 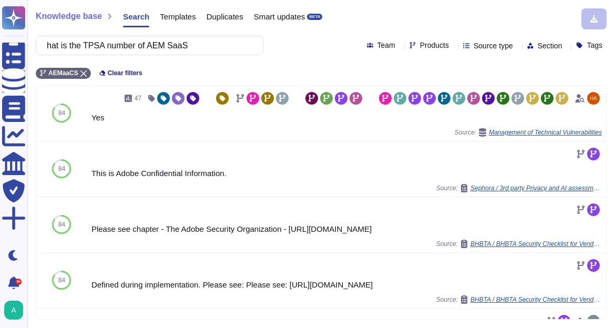 What do you see at coordinates (545, 133) in the screenshot?
I see `span: Management of Technical Vulnerabilities` at bounding box center [545, 133].